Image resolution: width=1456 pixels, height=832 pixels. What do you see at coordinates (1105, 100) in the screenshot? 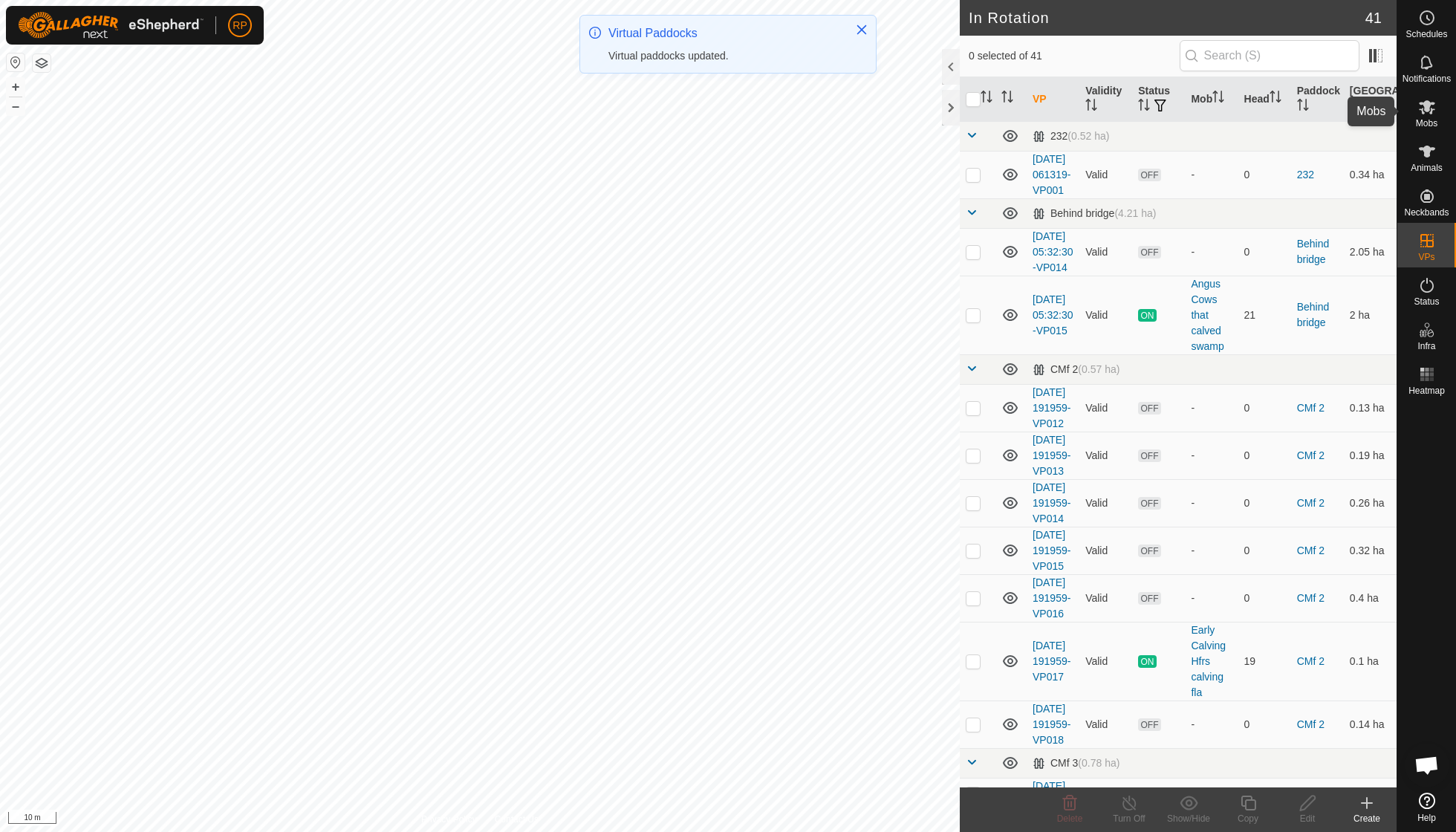
I see `th: Validity` at bounding box center [1105, 100].